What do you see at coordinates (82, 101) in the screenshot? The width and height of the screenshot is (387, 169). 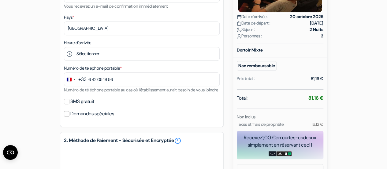 I see `label: SMS gratuit` at bounding box center [82, 101].